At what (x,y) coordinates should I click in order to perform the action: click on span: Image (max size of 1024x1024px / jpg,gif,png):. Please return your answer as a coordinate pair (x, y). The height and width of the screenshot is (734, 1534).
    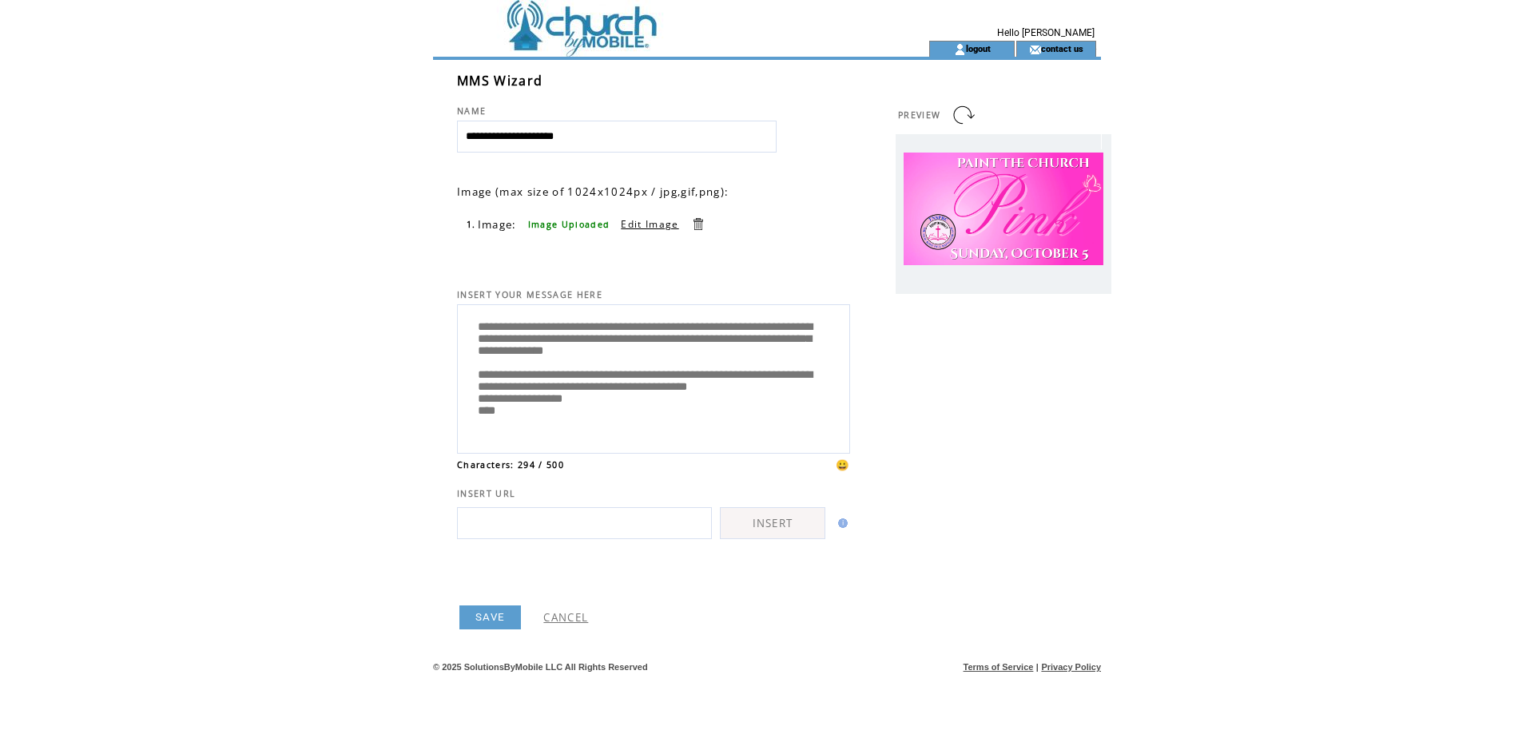
    Looking at the image, I should click on (593, 192).